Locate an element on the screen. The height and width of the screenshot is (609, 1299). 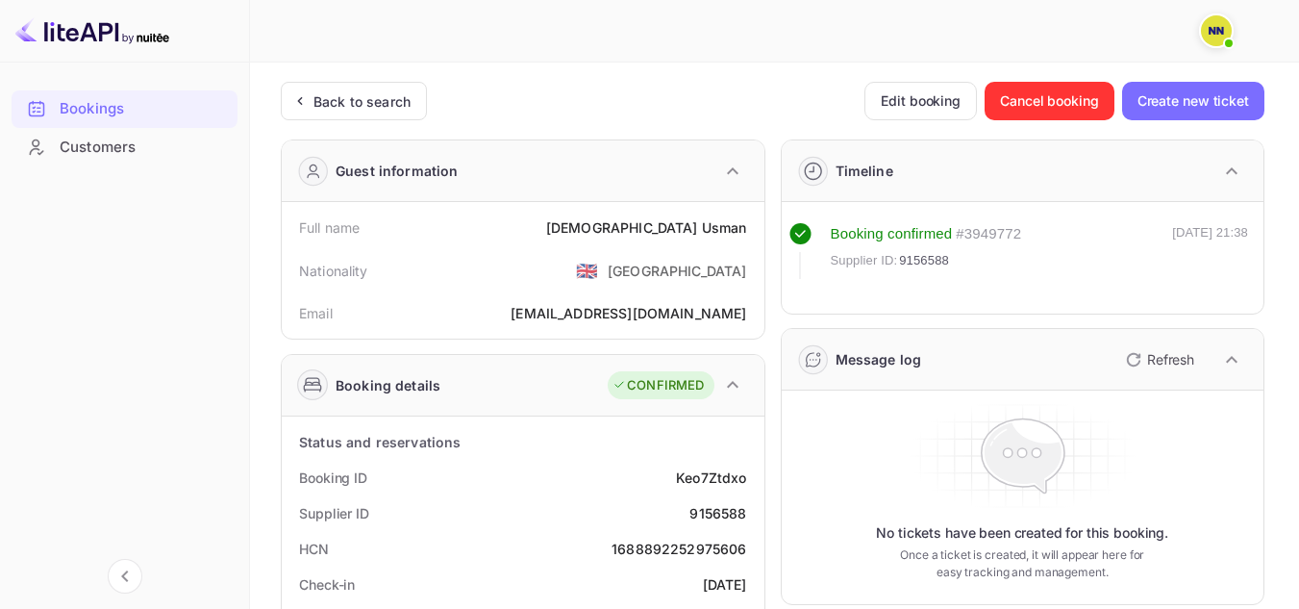
div: Booking confirmed is located at coordinates (891, 234).